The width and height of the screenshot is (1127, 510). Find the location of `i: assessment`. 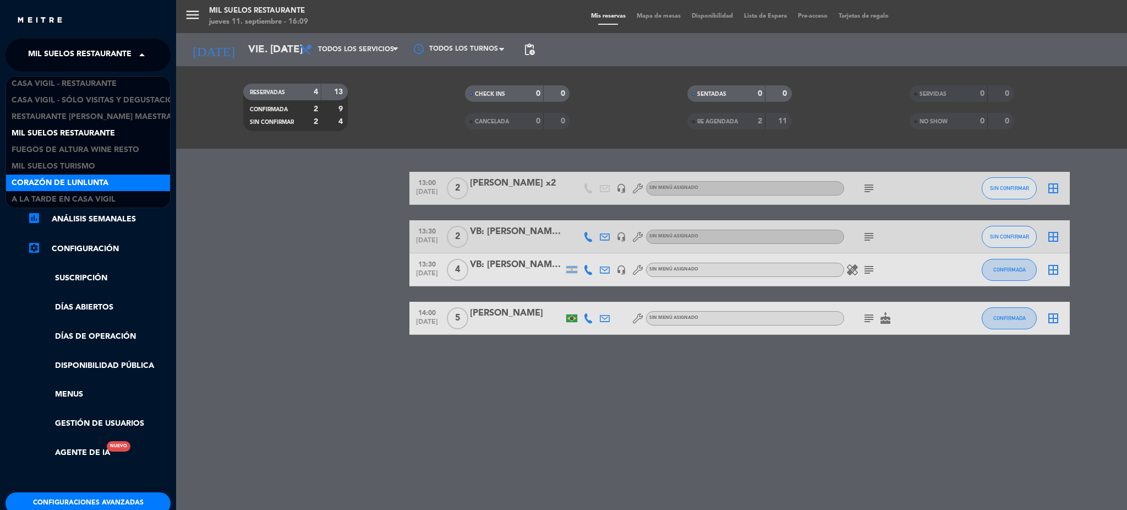

i: assessment is located at coordinates (34, 218).